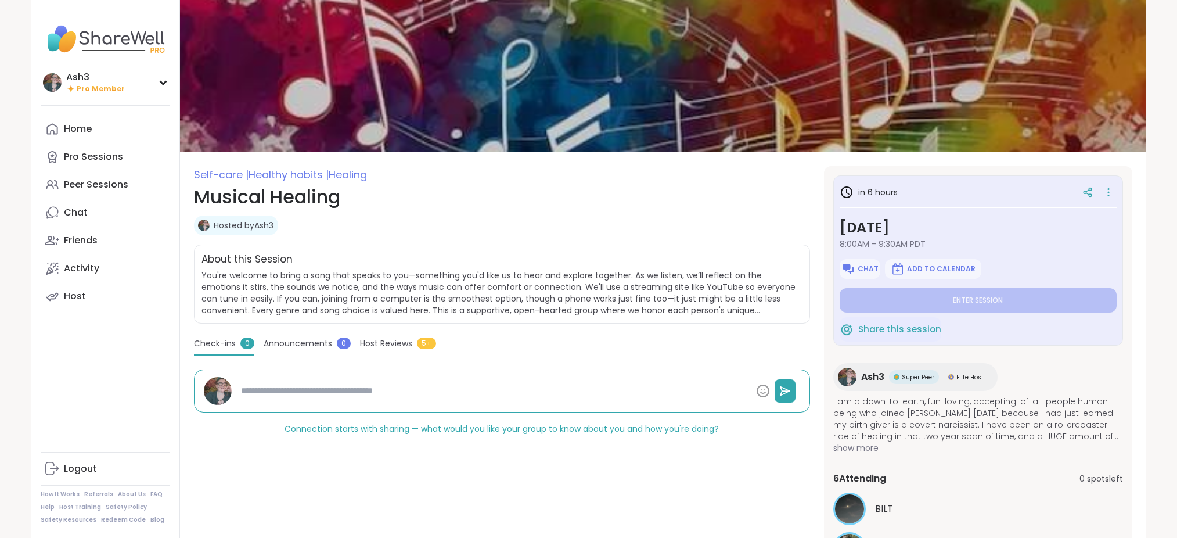 The width and height of the screenshot is (1177, 538). What do you see at coordinates (123, 520) in the screenshot?
I see `a: Redeem Code` at bounding box center [123, 520].